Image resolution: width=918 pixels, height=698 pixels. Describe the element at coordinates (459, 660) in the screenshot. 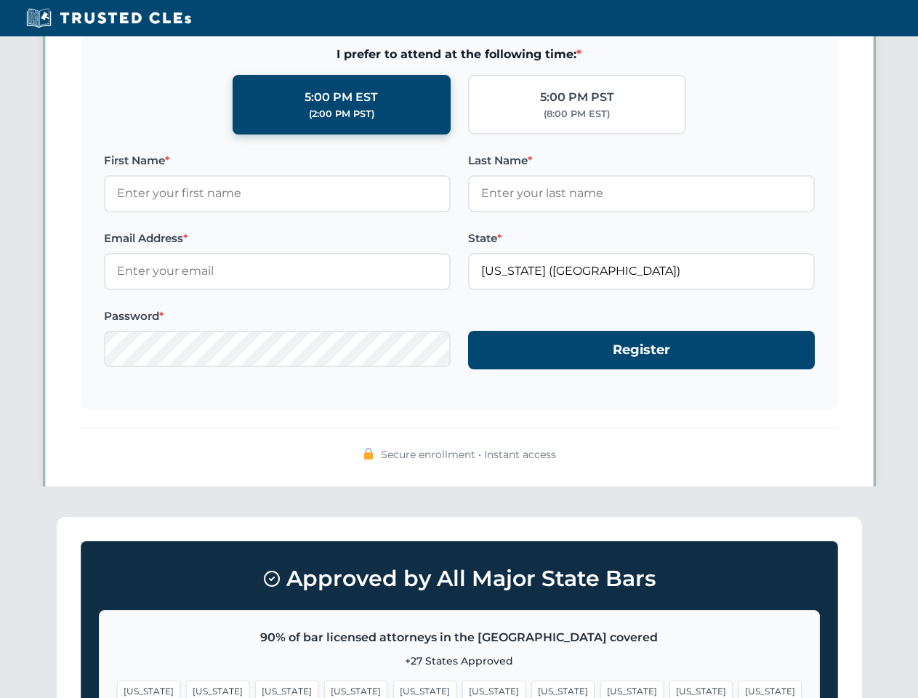

I see `p: +27 States Approved` at that location.